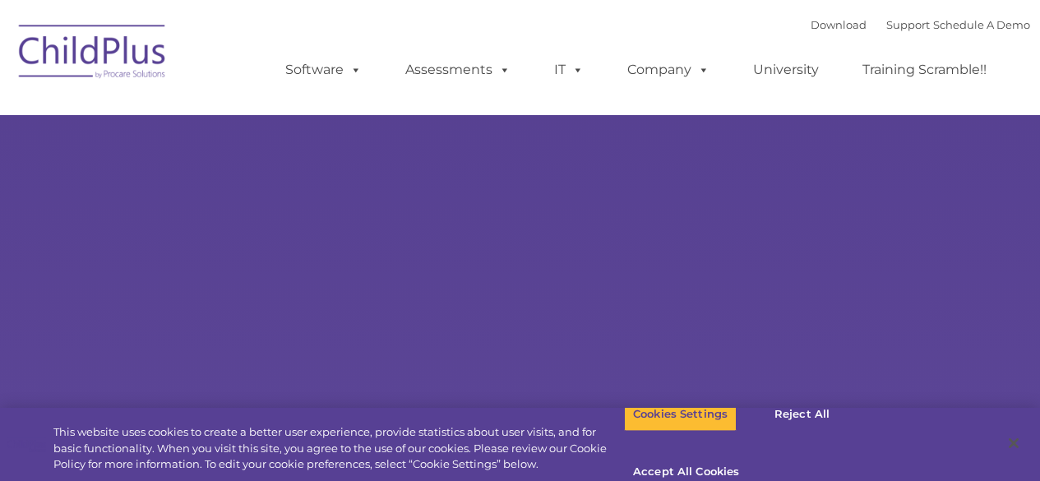 The width and height of the screenshot is (1040, 481). Describe the element at coordinates (924, 70) in the screenshot. I see `a: Training Scramble!!` at that location.